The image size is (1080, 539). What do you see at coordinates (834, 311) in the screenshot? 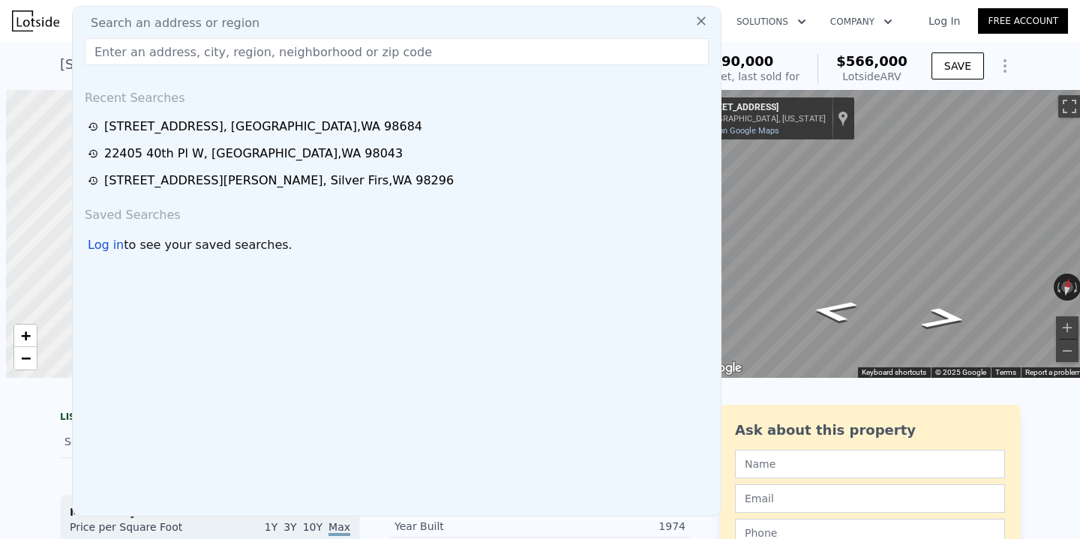
I see `path: Go West, SE 3rd St` at bounding box center [834, 311].